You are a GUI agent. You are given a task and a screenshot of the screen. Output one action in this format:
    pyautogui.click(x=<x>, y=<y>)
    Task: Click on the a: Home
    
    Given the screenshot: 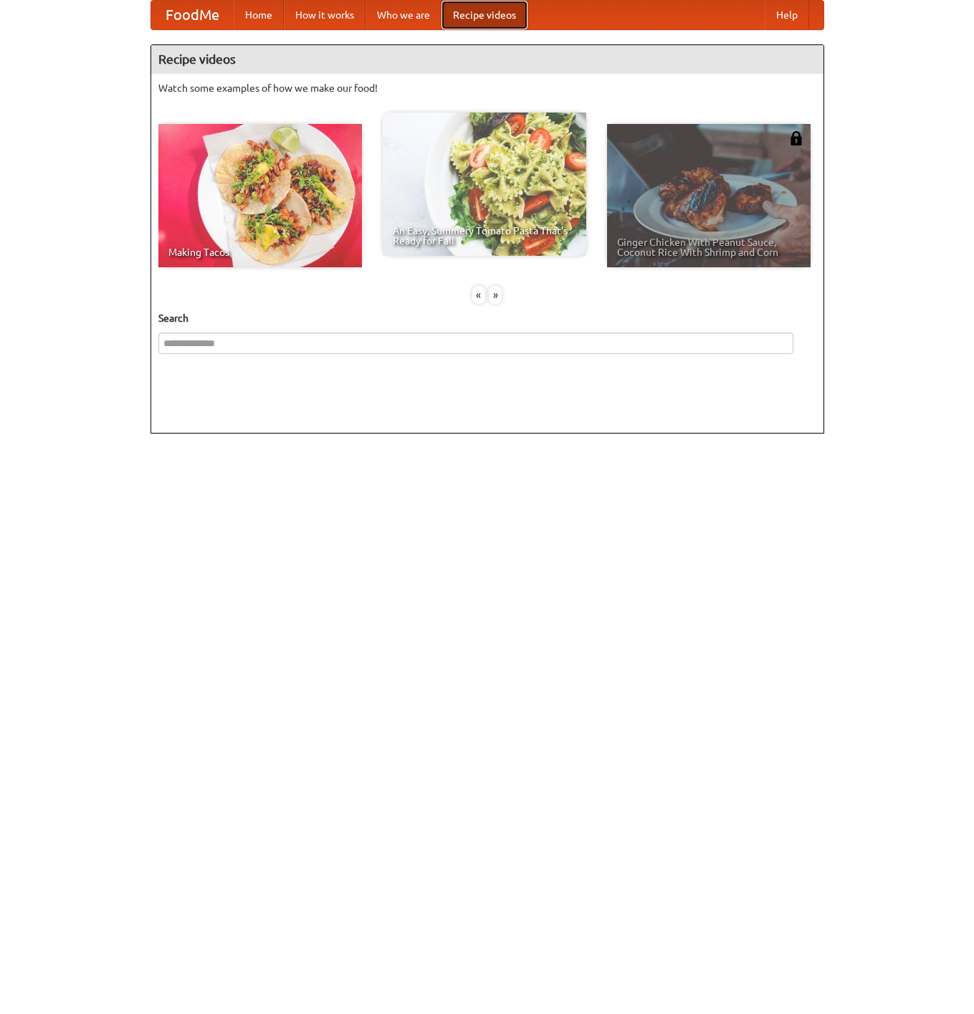 What is the action you would take?
    pyautogui.click(x=259, y=15)
    